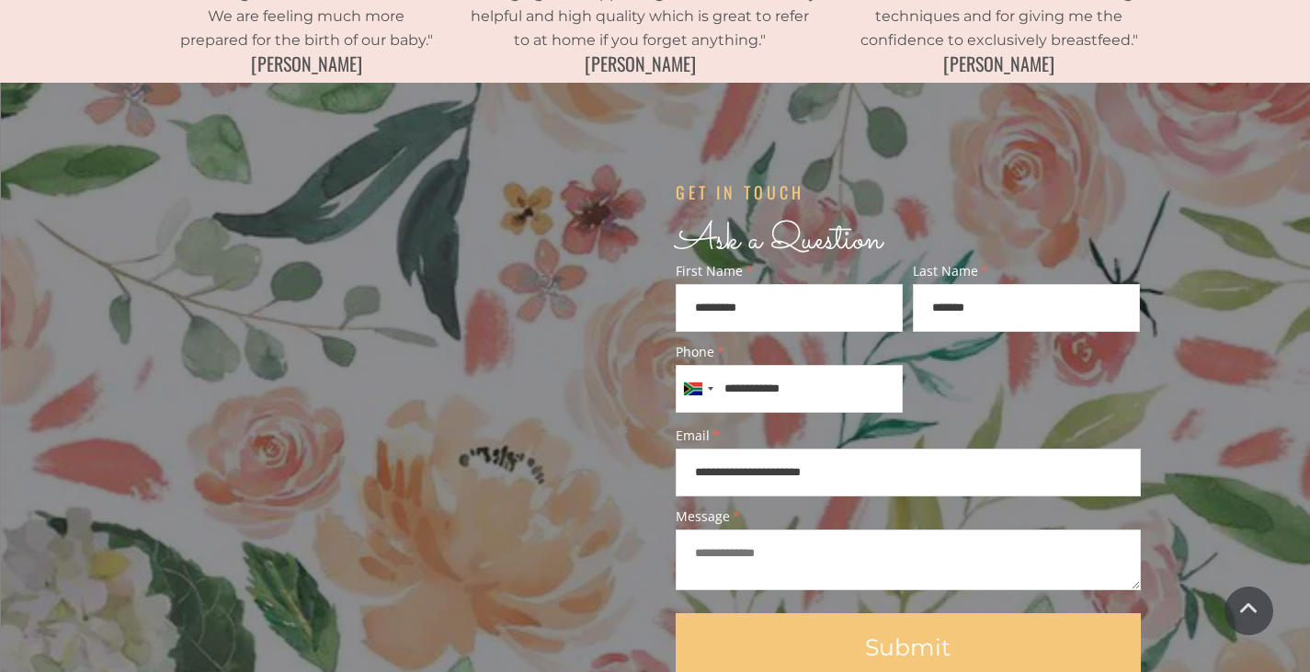  What do you see at coordinates (1027, 308) in the screenshot?
I see `input: Last Name` at bounding box center [1027, 308].